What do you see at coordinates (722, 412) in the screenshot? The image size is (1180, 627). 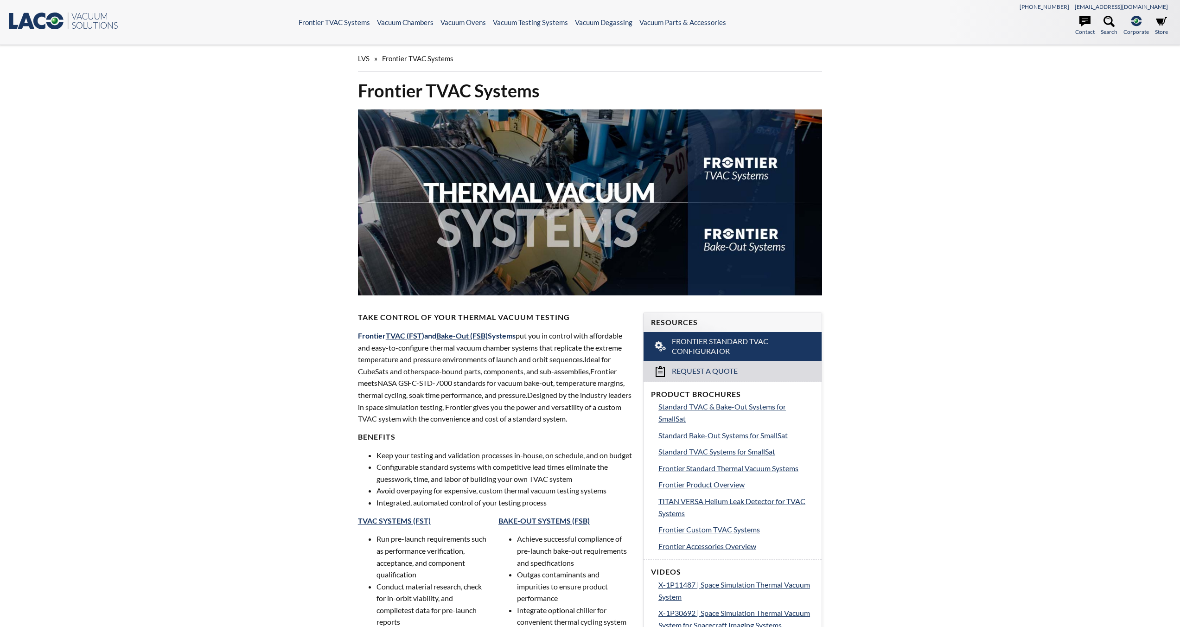 I see `span: Standard TVAC & Bake-Out Systems for SmallSat` at bounding box center [722, 412].